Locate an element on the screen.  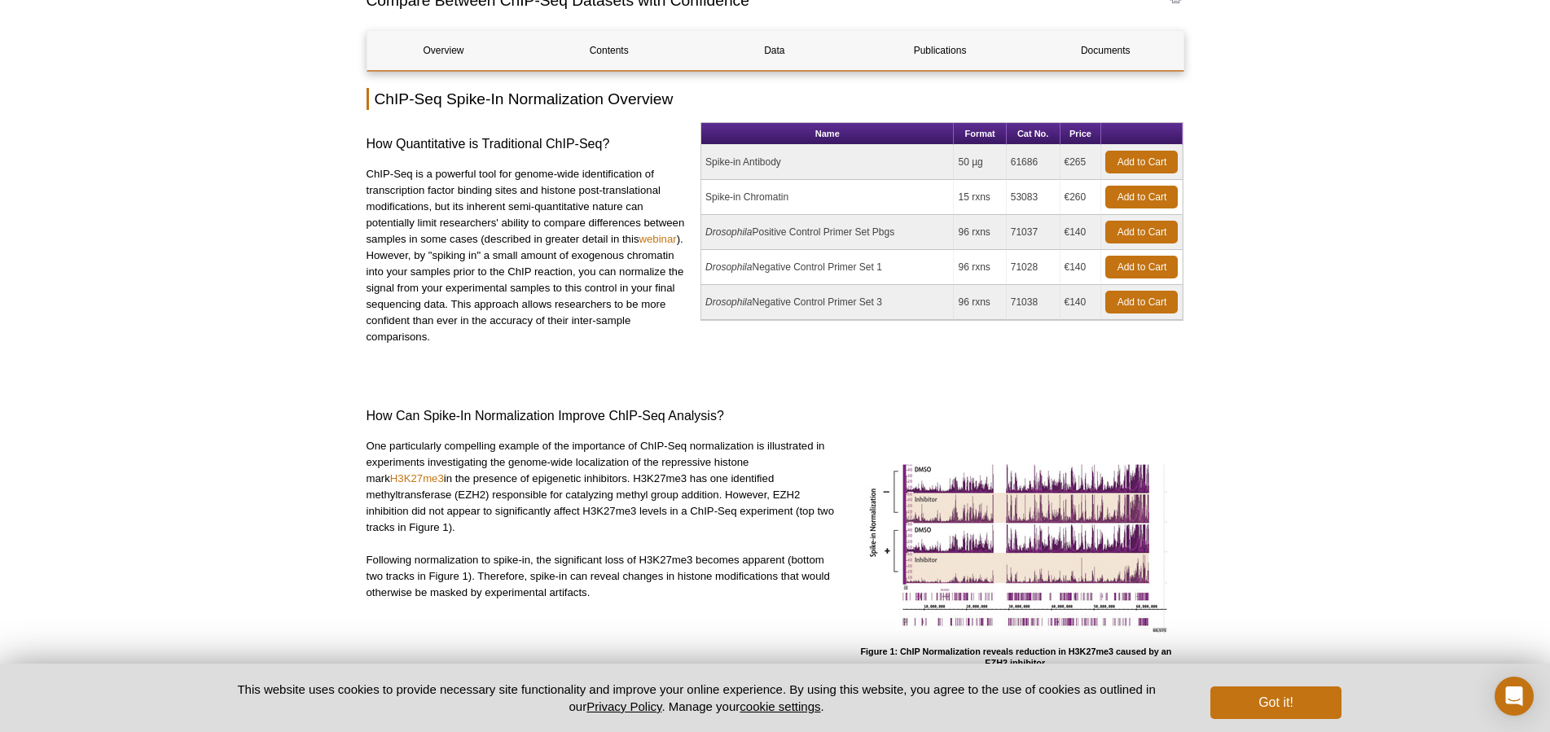
td: Negative Control Primer Set 3 is located at coordinates (827, 302).